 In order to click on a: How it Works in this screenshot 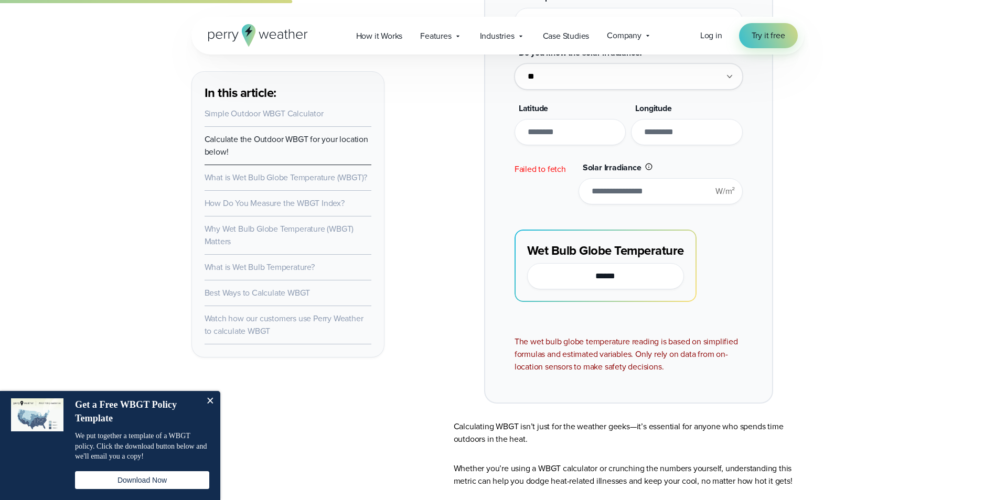, I will do `click(379, 36)`.